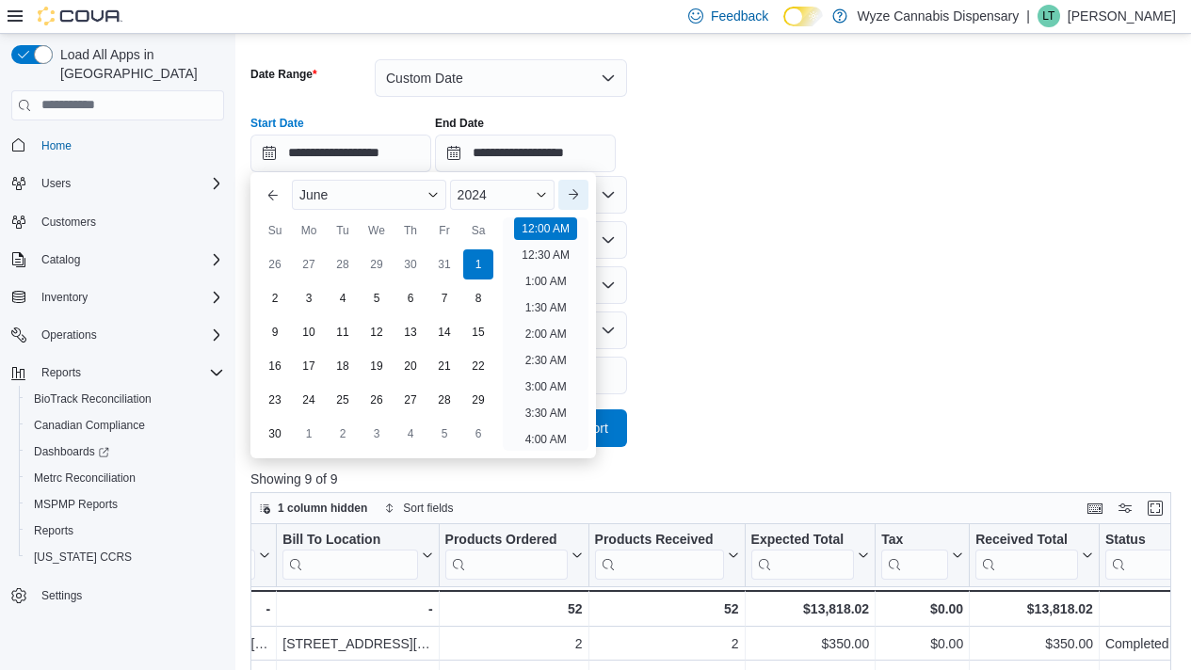 Image resolution: width=1191 pixels, height=670 pixels. What do you see at coordinates (478, 434) in the screenshot?
I see `div: day-6` at bounding box center [478, 434].